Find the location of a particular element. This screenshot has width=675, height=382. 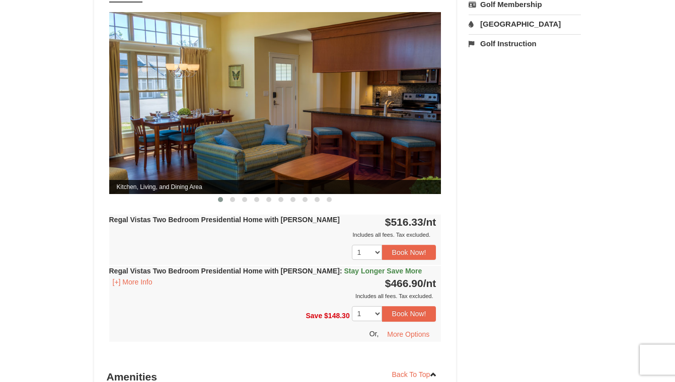

span: Or, is located at coordinates (374, 333).